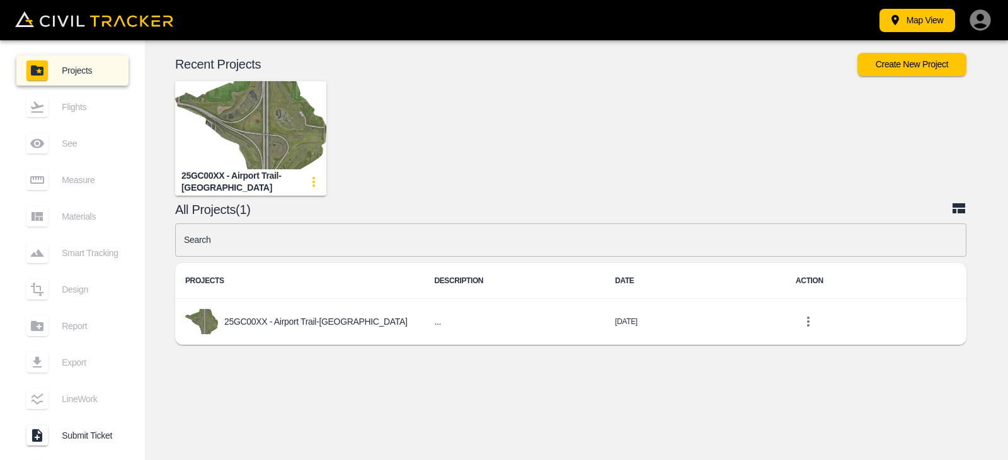  Describe the element at coordinates (94, 20) in the screenshot. I see `img: Civil Tracker` at that location.